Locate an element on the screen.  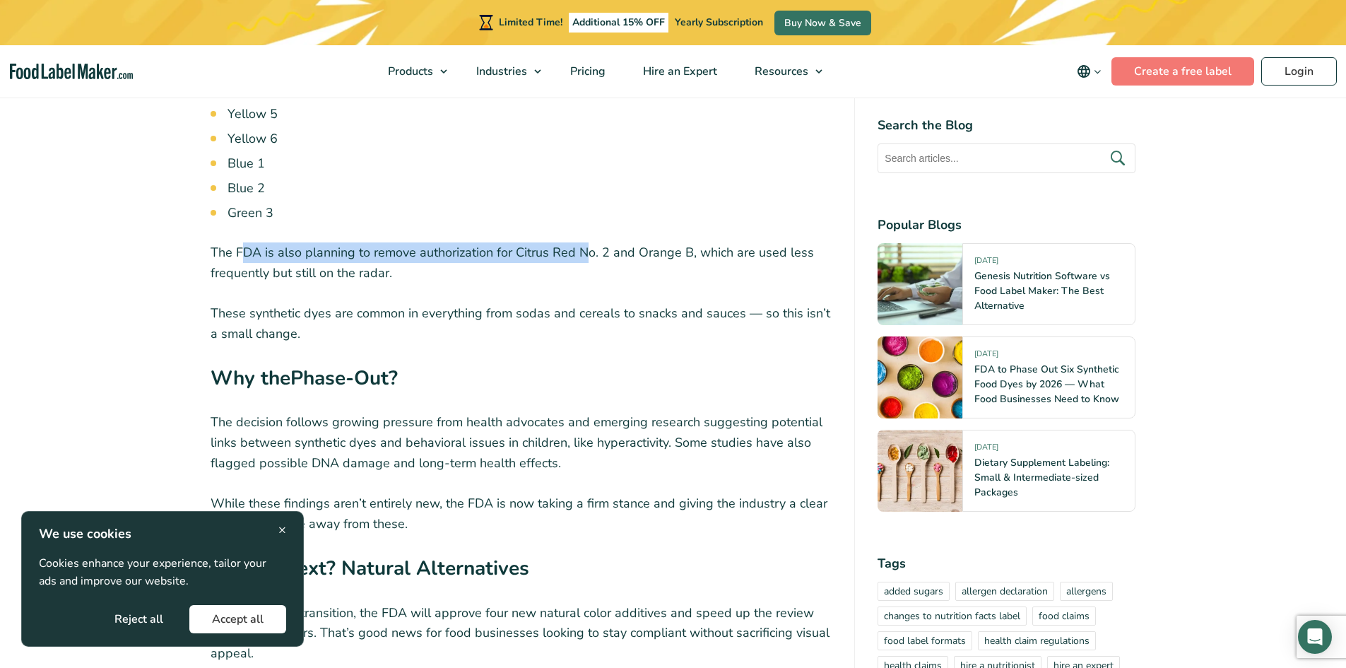
span: Yearly Subscription is located at coordinates (719, 22).